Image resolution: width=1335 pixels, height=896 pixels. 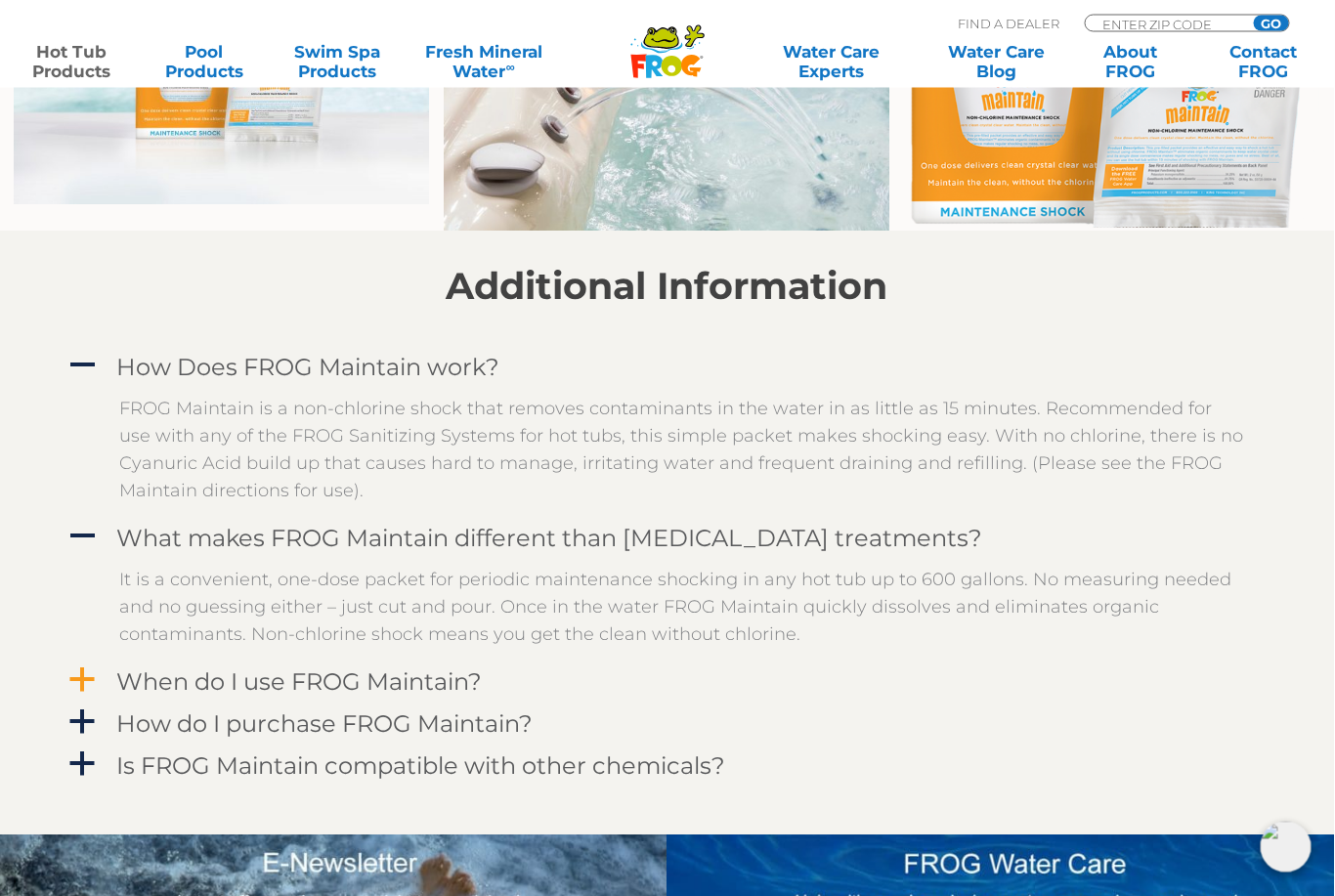 I want to click on p: It is a convenient, one-dose packet for periodic maintenance shocking in any hot tub up to 600 ga..., so click(x=682, y=608).